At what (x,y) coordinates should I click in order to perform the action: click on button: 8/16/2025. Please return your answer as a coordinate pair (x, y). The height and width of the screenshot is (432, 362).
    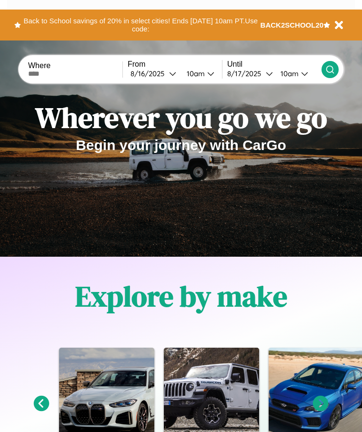
    Looking at the image, I should click on (153, 73).